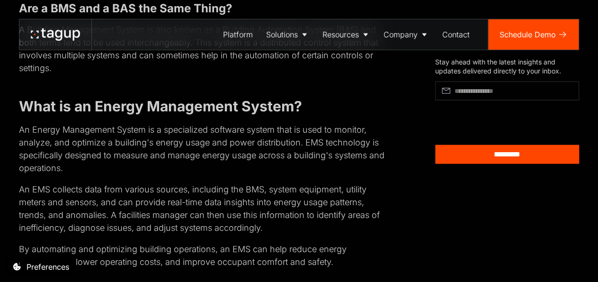  I want to click on a: Schedule Demo, so click(534, 35).